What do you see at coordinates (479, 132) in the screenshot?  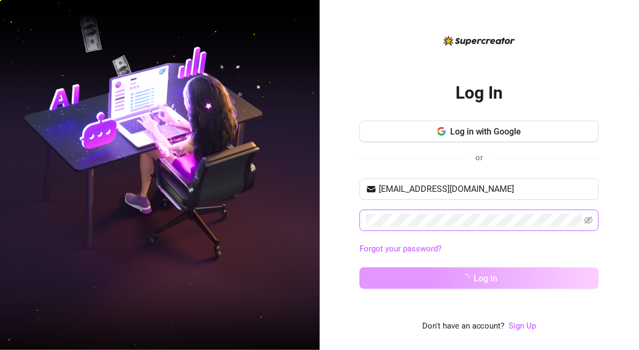 I see `button: Log in with Google` at bounding box center [479, 132].